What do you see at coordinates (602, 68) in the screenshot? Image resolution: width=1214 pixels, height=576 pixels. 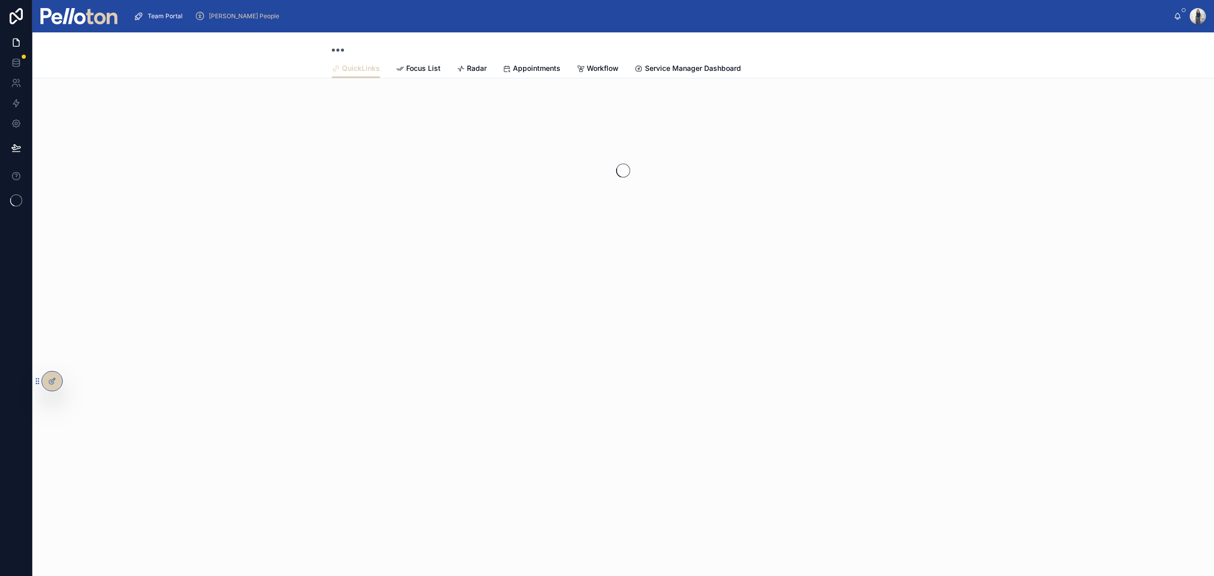 I see `span: Workflow` at bounding box center [602, 68].